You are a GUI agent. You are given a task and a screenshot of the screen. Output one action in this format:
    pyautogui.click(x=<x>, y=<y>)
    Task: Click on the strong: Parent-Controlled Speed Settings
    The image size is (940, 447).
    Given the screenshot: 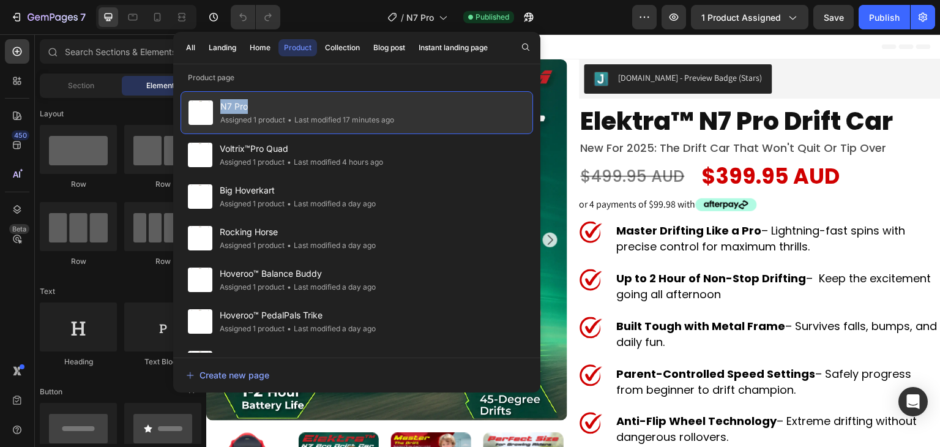 What is the action you would take?
    pyautogui.click(x=510, y=339)
    